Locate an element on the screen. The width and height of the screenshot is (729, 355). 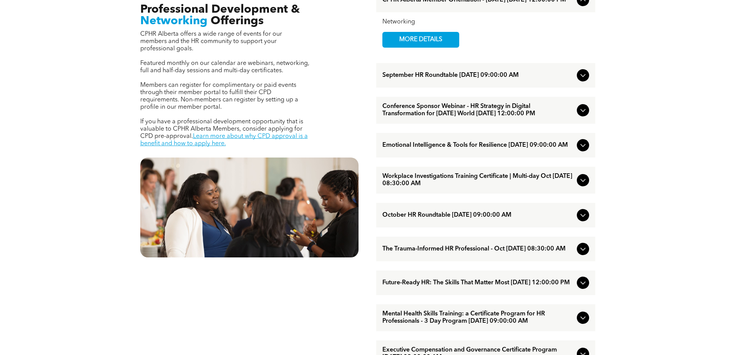
span: Networking is located at coordinates (174, 21).